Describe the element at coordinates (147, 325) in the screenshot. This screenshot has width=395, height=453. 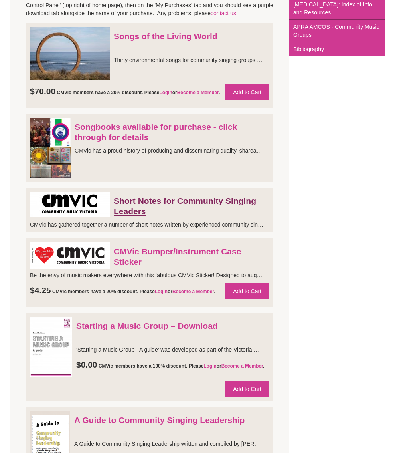
I see `a: Starting a Music Group – Download` at that location.